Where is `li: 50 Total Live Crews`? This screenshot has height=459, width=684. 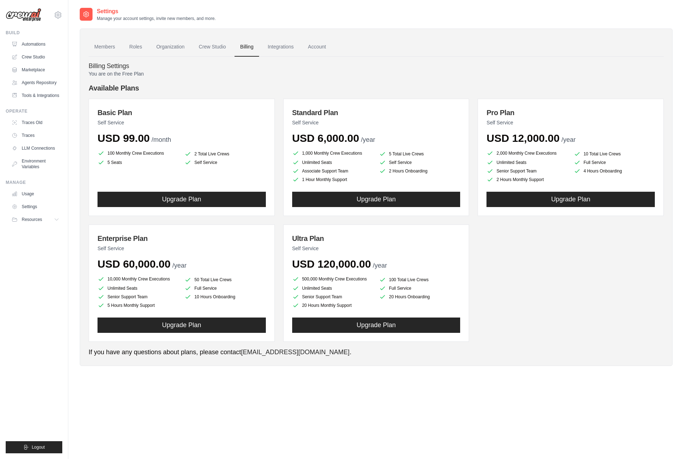
li: 50 Total Live Crews is located at coordinates (225, 279).